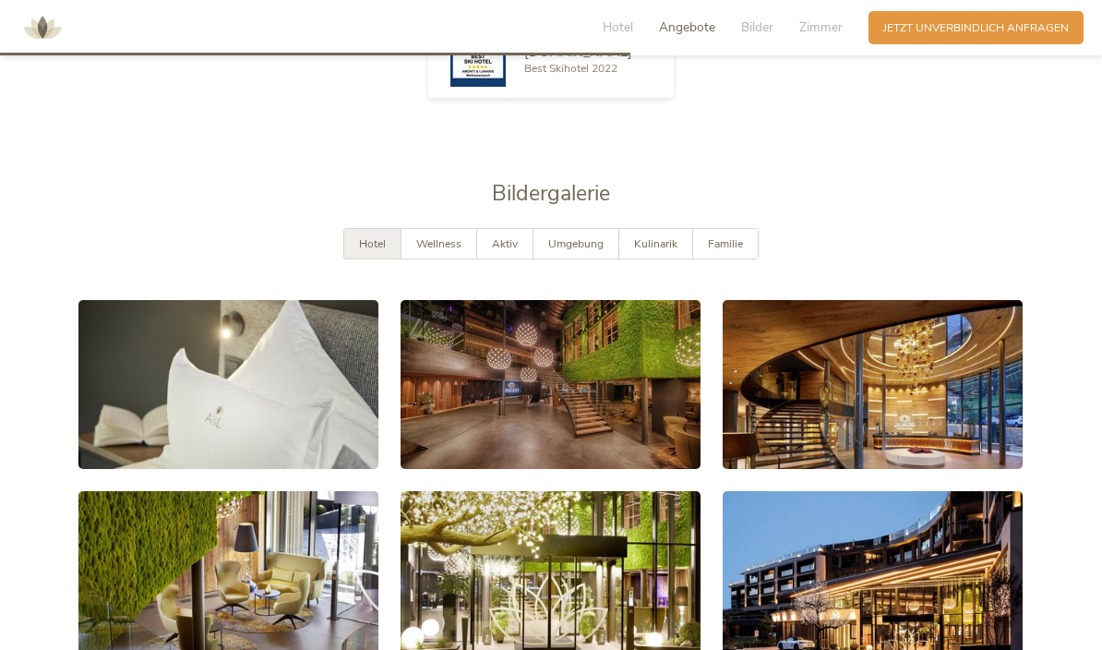 This screenshot has width=1102, height=650. What do you see at coordinates (438, 244) in the screenshot?
I see `span: Wellness` at bounding box center [438, 244].